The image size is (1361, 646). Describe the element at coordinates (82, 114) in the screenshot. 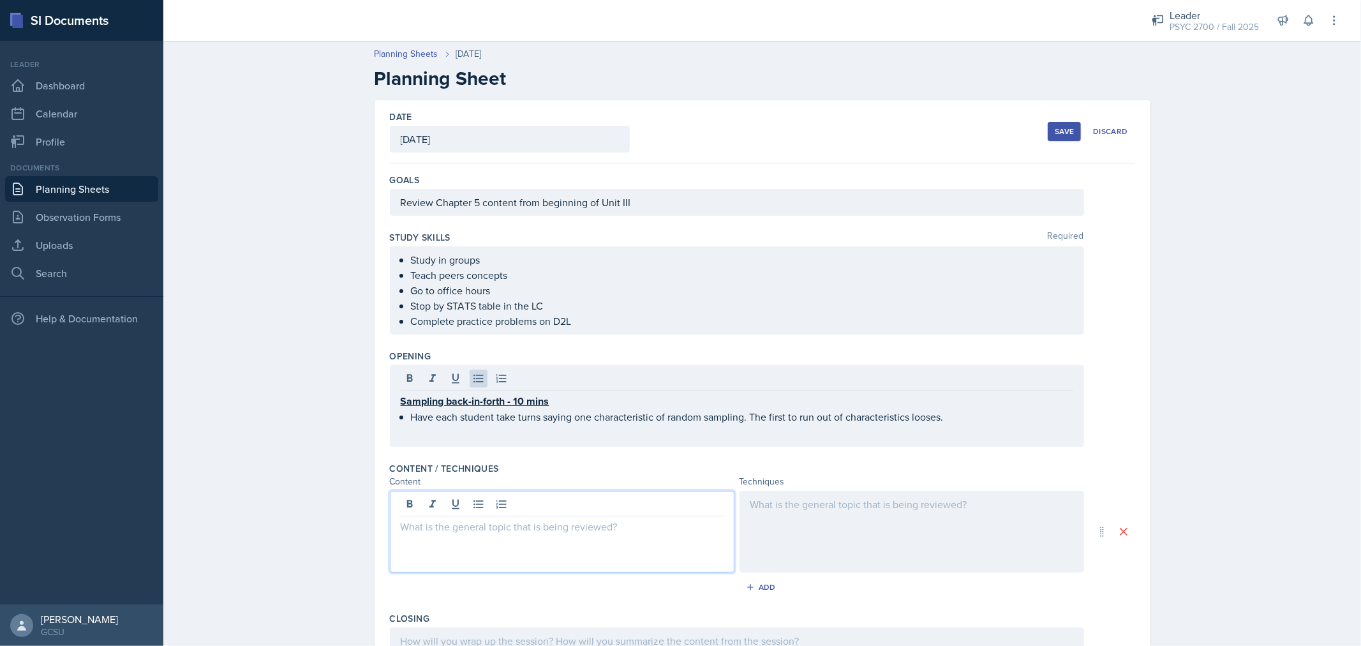

I see `a: Calendar` at that location.